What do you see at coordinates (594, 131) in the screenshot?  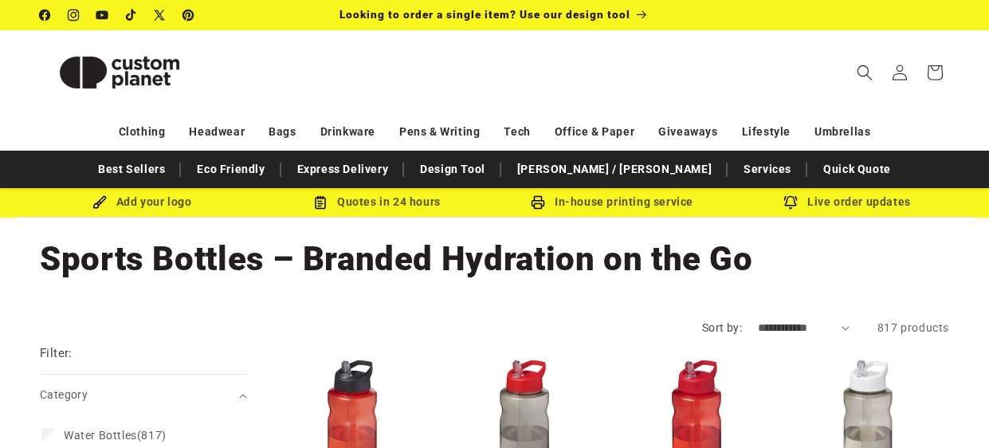 I see `a: Office & Paper` at bounding box center [594, 131].